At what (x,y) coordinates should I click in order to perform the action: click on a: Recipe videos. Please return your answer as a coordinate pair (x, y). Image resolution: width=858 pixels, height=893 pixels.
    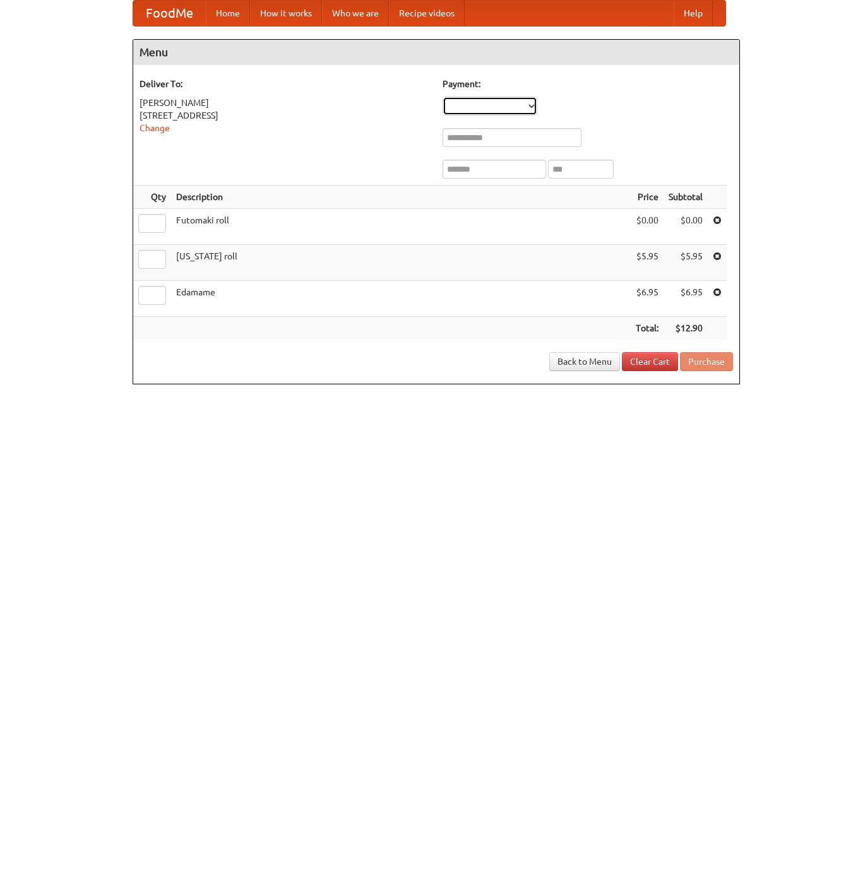
    Looking at the image, I should click on (427, 13).